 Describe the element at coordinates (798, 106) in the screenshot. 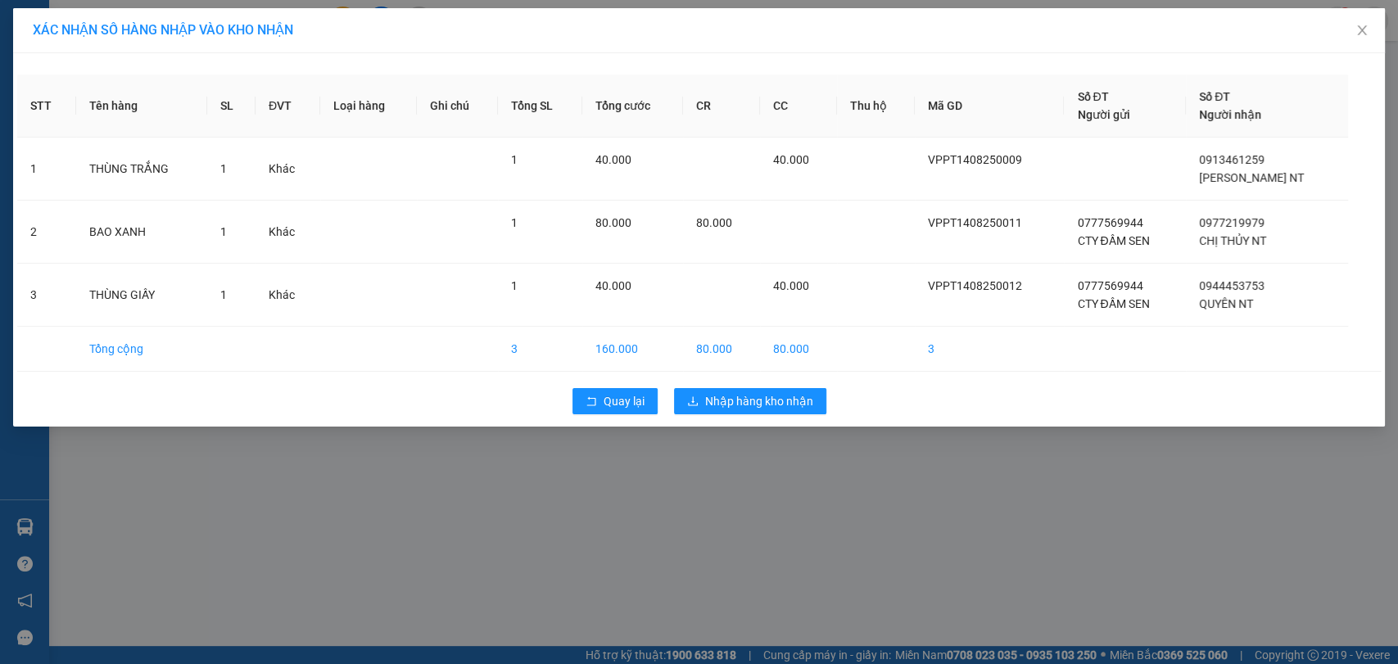

I see `th: CC` at that location.